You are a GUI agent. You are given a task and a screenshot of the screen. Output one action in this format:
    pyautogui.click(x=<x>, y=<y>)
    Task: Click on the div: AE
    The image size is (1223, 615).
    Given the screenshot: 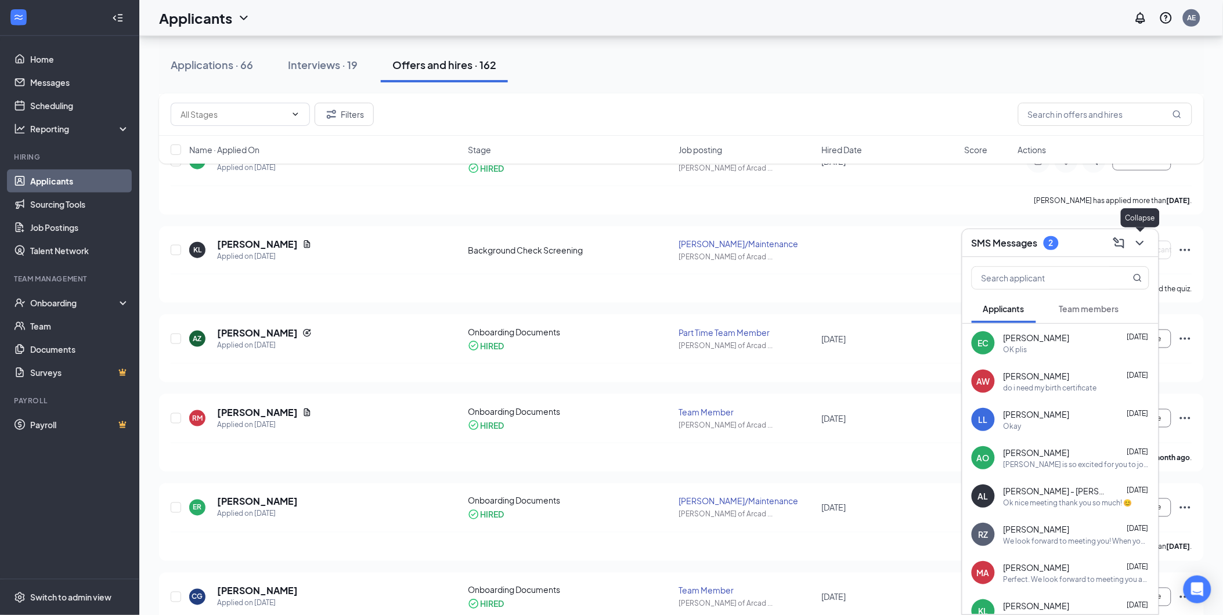 What is the action you would take?
    pyautogui.click(x=1192, y=17)
    